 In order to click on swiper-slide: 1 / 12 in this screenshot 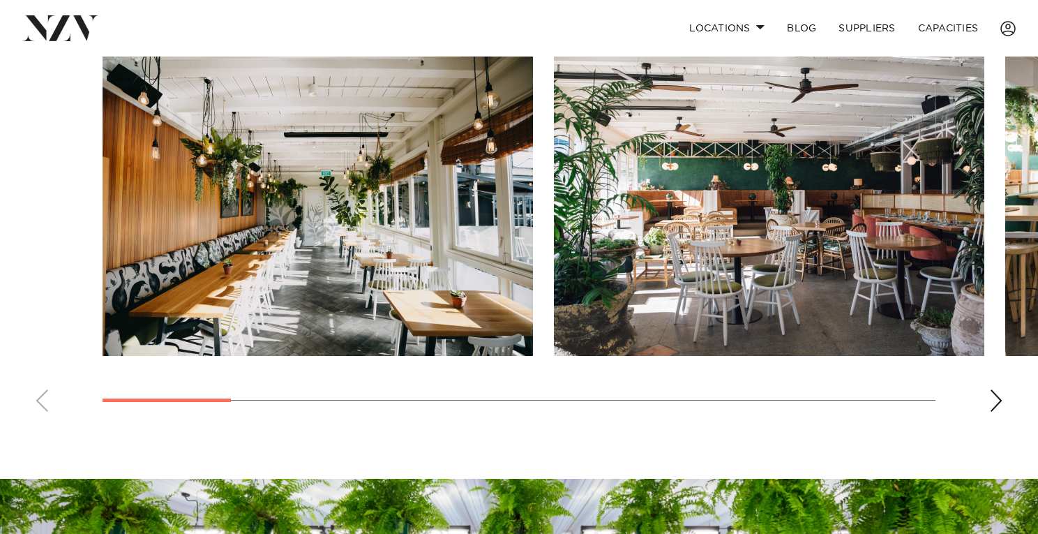, I will do `click(317, 197)`.